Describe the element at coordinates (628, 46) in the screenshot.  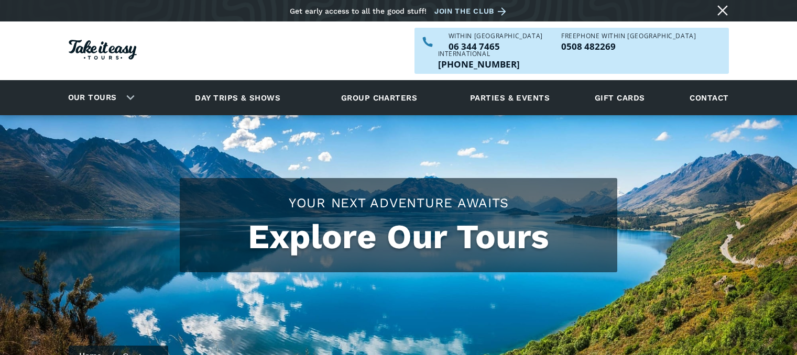
I see `a: Call us freephone within NZ on 0508482269` at that location.